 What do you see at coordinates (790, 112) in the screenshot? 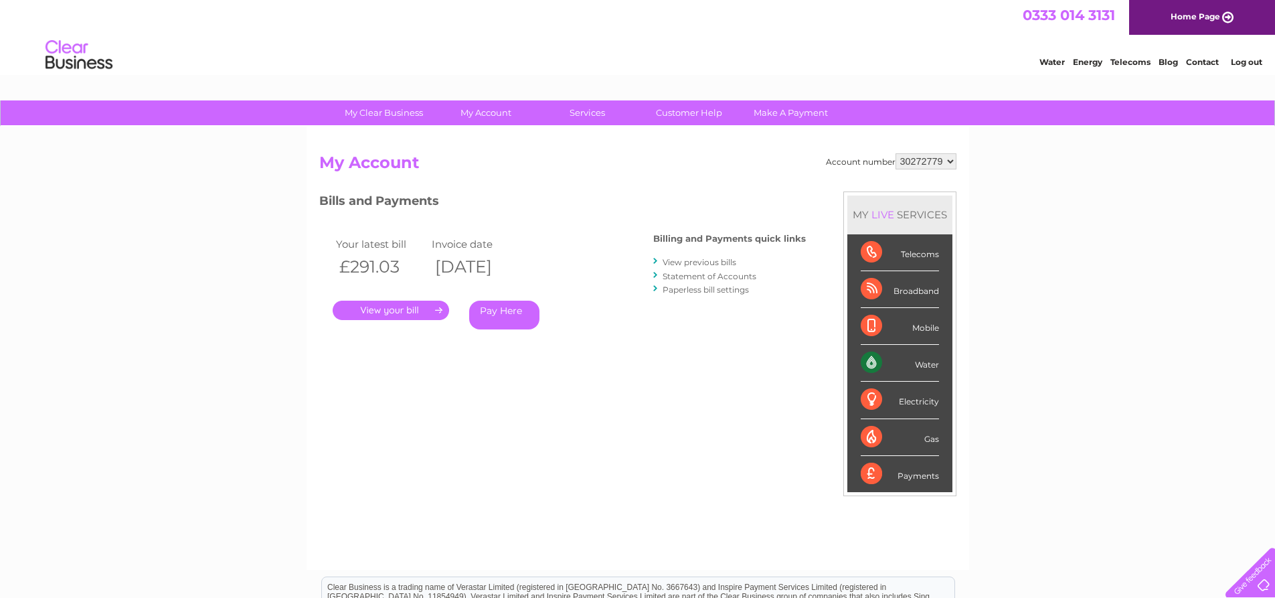
I see `a: Make A Payment` at bounding box center [790, 112].